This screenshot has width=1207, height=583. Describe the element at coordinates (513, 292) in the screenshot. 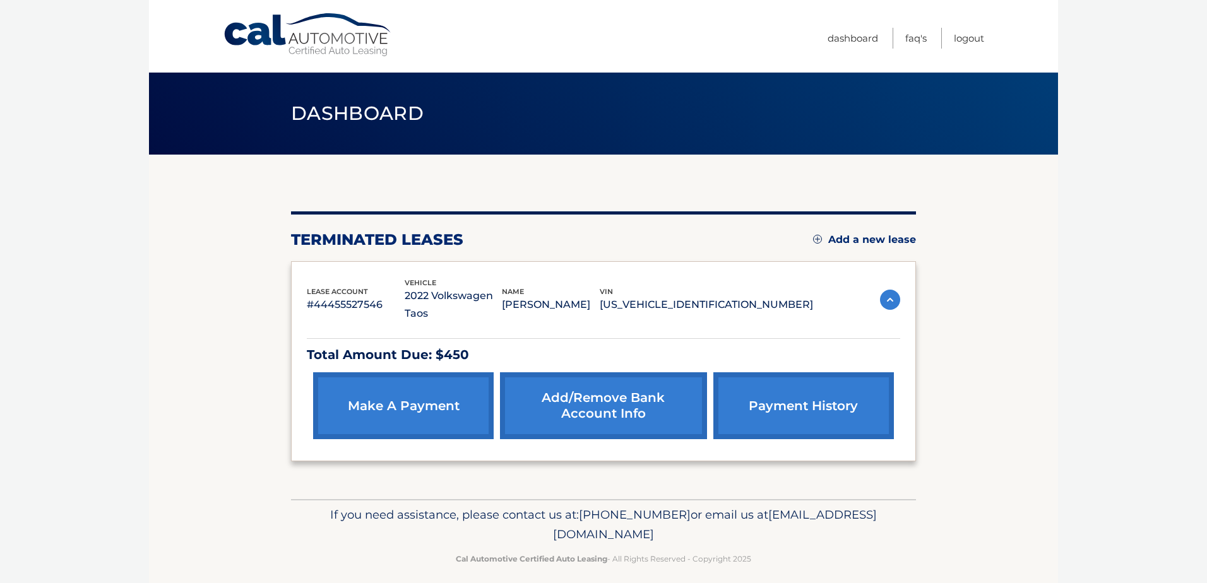

I see `span: name` at that location.